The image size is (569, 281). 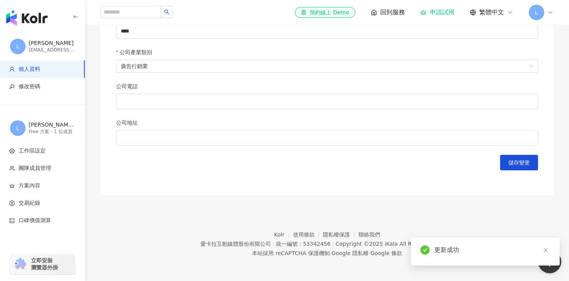 What do you see at coordinates (303, 244) in the screenshot?
I see `div: 統一編號：53342456` at bounding box center [303, 244].